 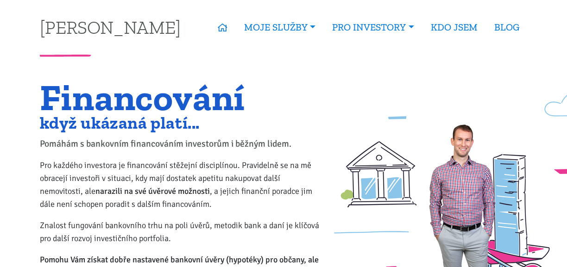 What do you see at coordinates (454, 27) in the screenshot?
I see `a: KDO JSEM` at bounding box center [454, 27].